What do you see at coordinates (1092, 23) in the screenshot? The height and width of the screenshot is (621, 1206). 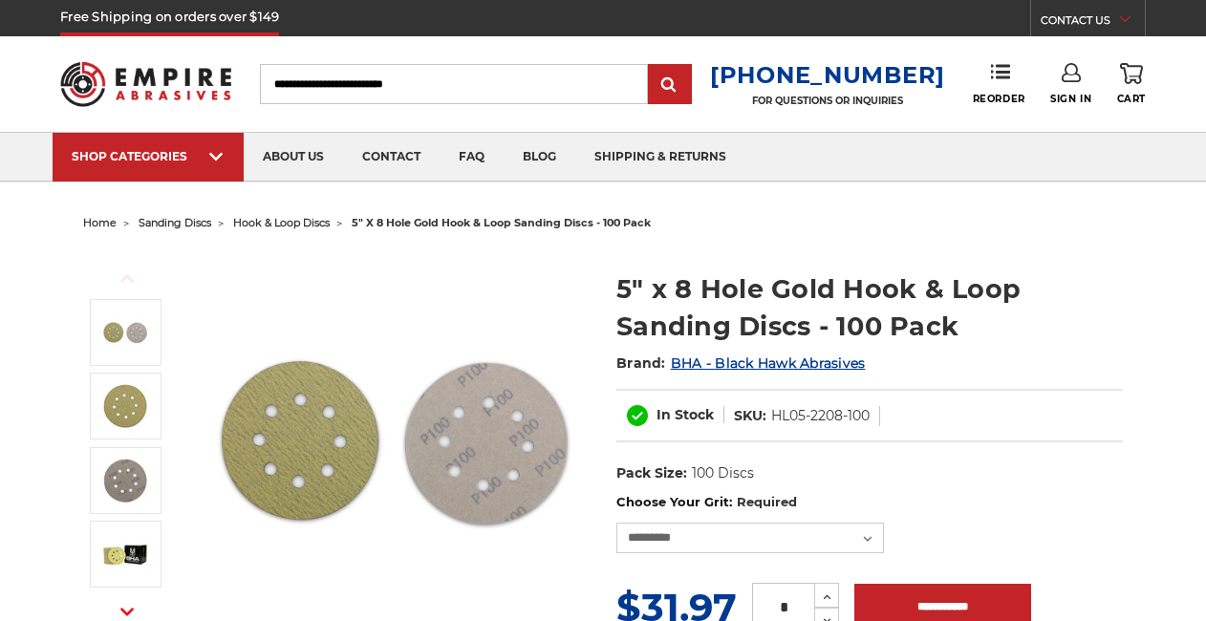 I see `a: CONTACT US` at bounding box center [1092, 23].